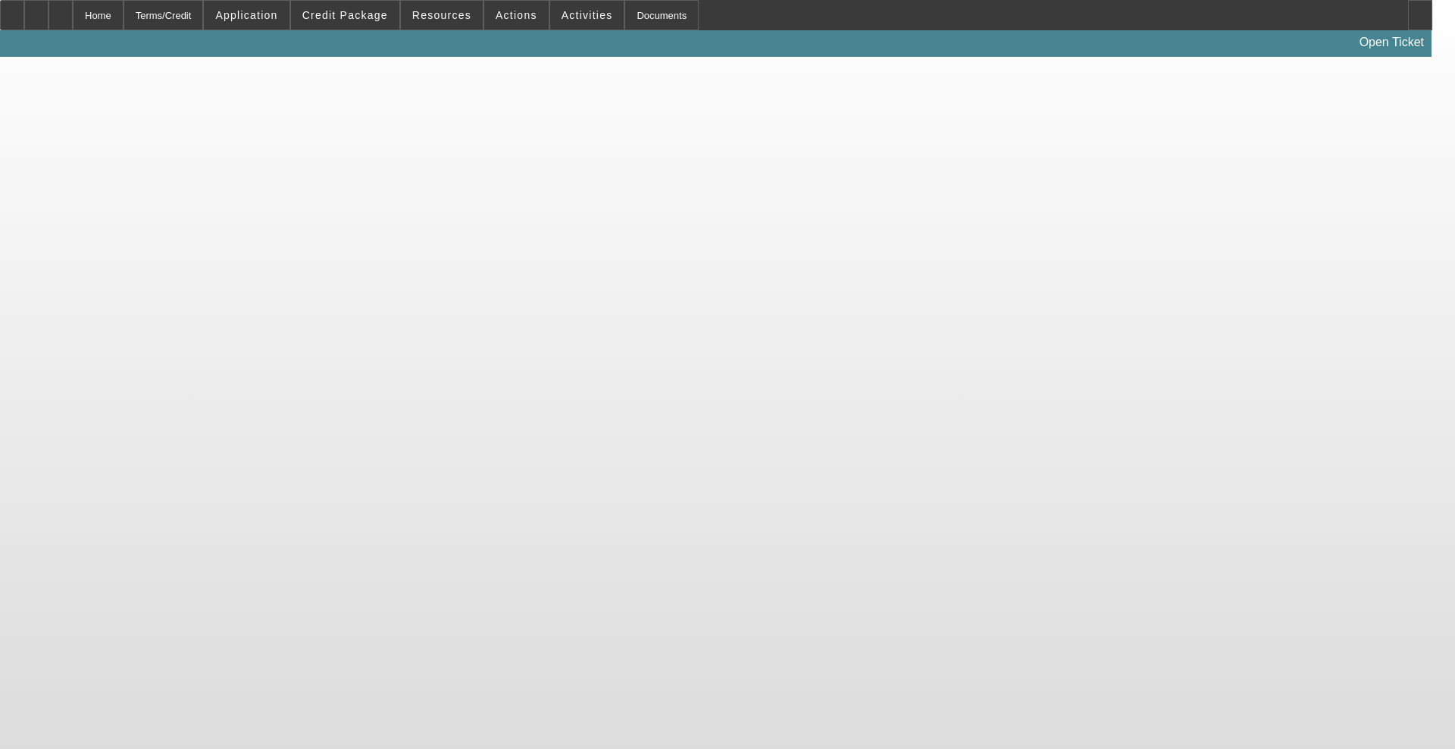 This screenshot has width=1455, height=749. What do you see at coordinates (587, 15) in the screenshot?
I see `span: Activities` at bounding box center [587, 15].